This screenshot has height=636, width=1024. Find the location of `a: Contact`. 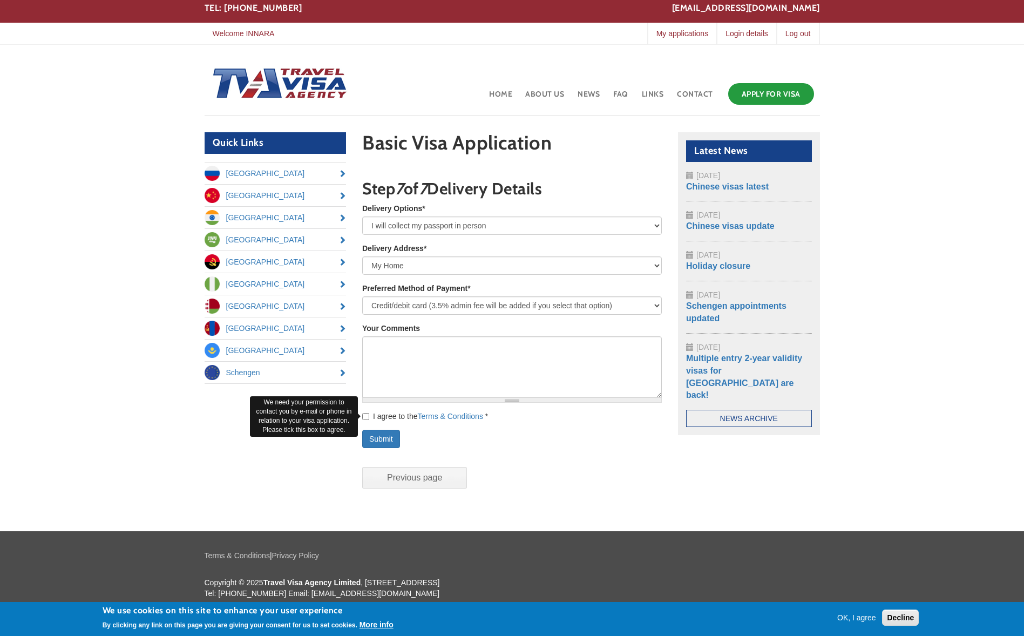

a: Contact is located at coordinates (694, 98).